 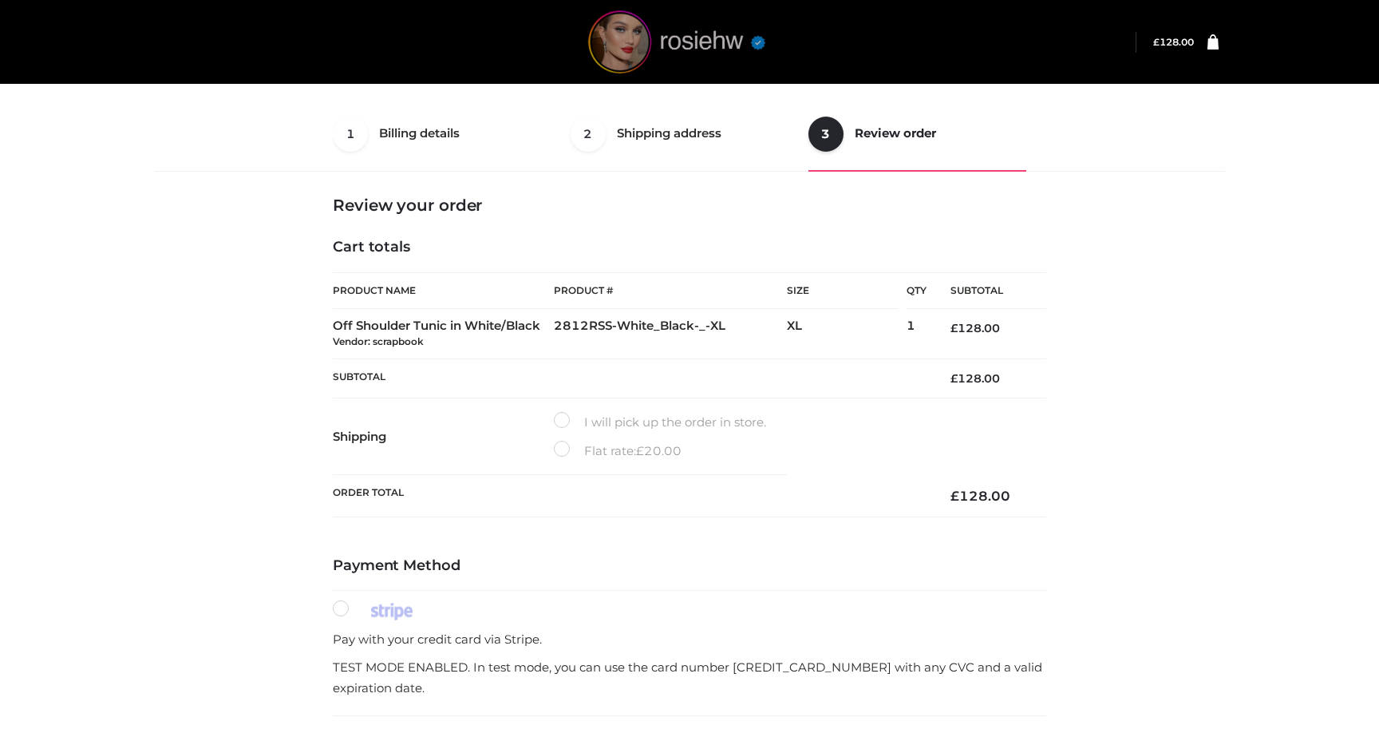 What do you see at coordinates (847, 334) in the screenshot?
I see `td: XL` at bounding box center [847, 334].